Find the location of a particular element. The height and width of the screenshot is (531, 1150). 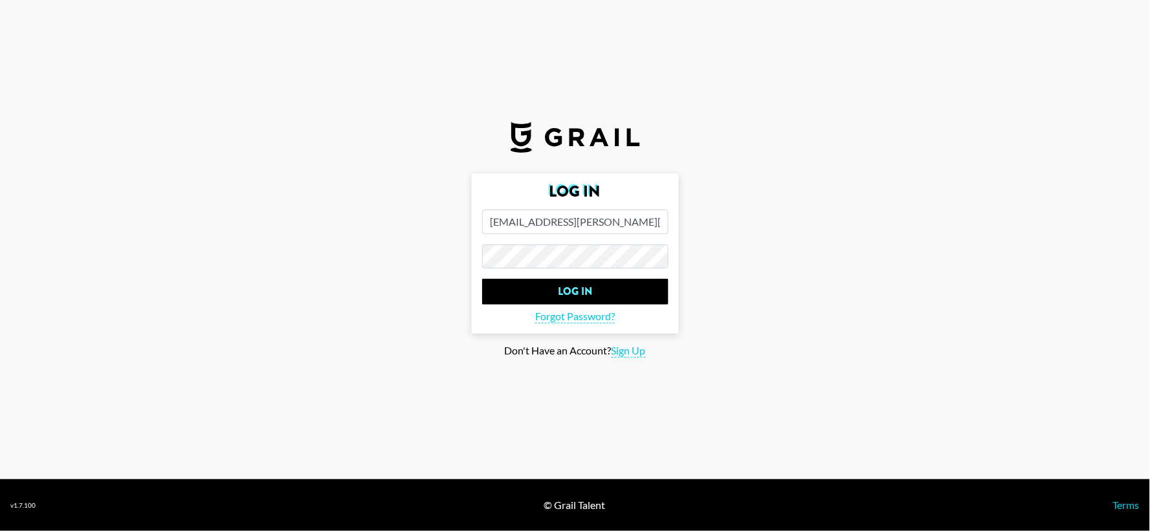

div: Don't Have an Account? is located at coordinates (575, 351).